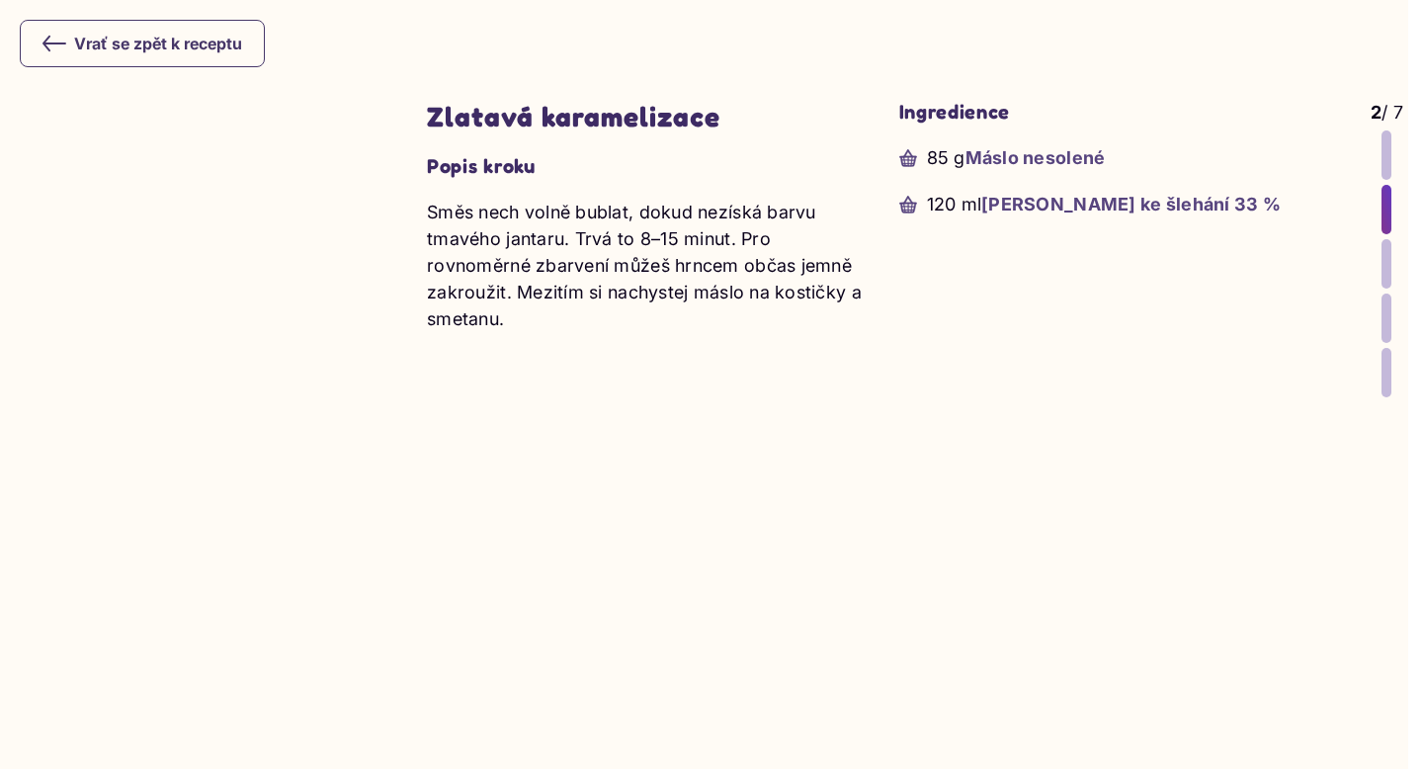 This screenshot has height=769, width=1423. Describe the element at coordinates (1375, 112) in the screenshot. I see `span: 2` at that location.